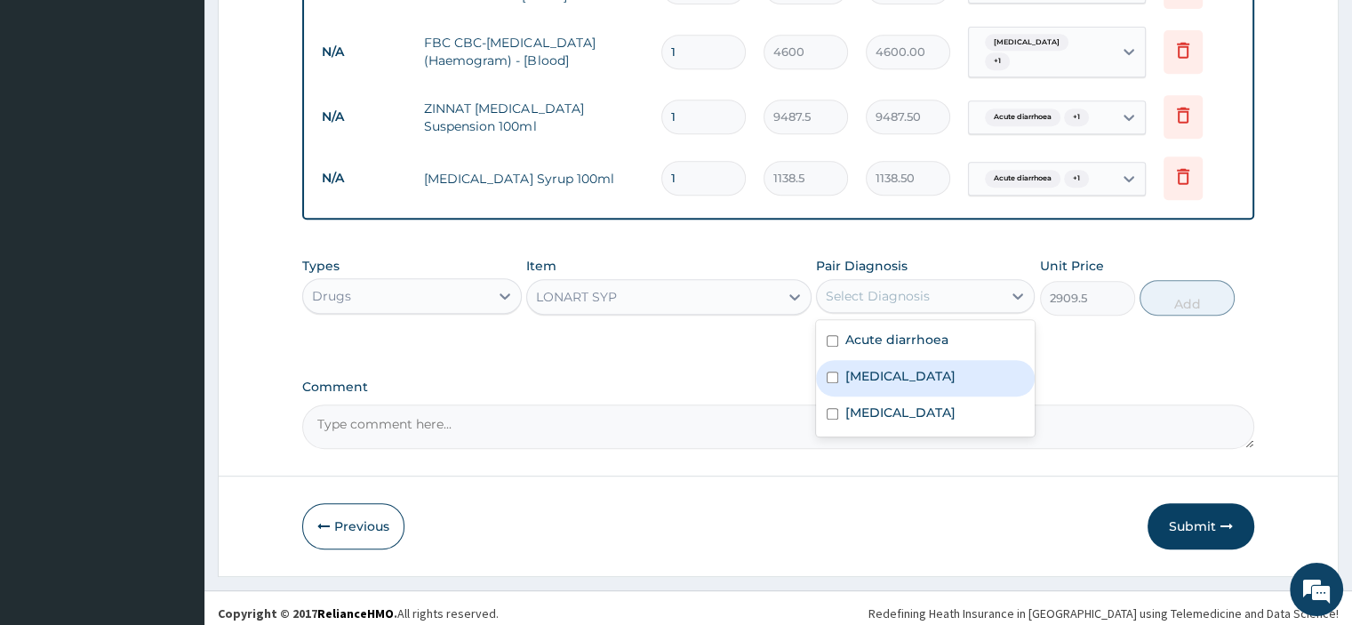  What do you see at coordinates (1201, 526) in the screenshot?
I see `button: Submit` at bounding box center [1201, 526].